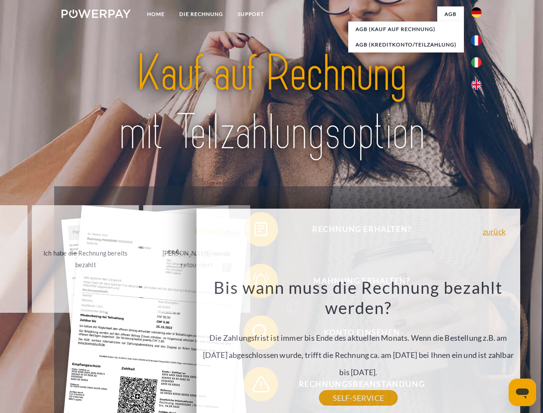  Describe the element at coordinates (271, 103) in the screenshot. I see `img: title-powerpay_de.svg` at that location.